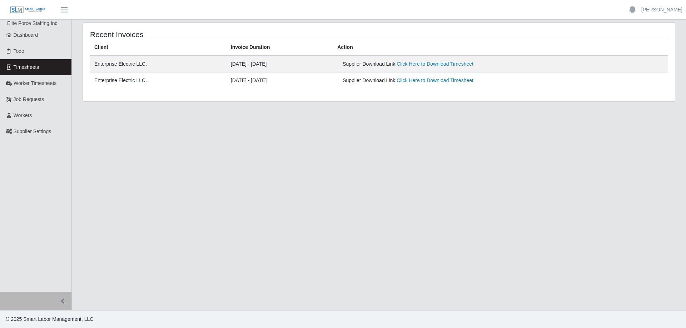  What do you see at coordinates (23, 115) in the screenshot?
I see `span: Workers` at bounding box center [23, 115].